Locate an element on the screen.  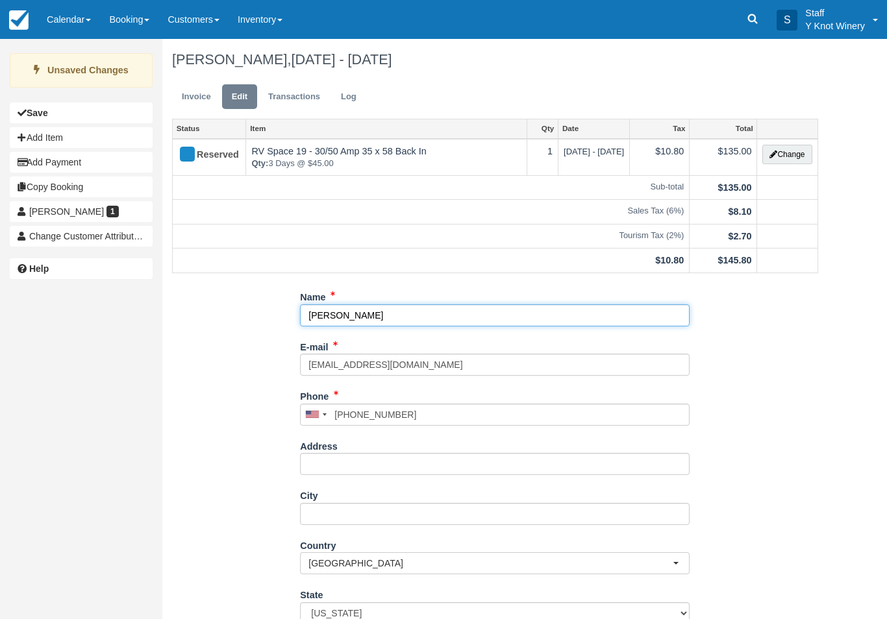
div: Reserved is located at coordinates (203, 155).